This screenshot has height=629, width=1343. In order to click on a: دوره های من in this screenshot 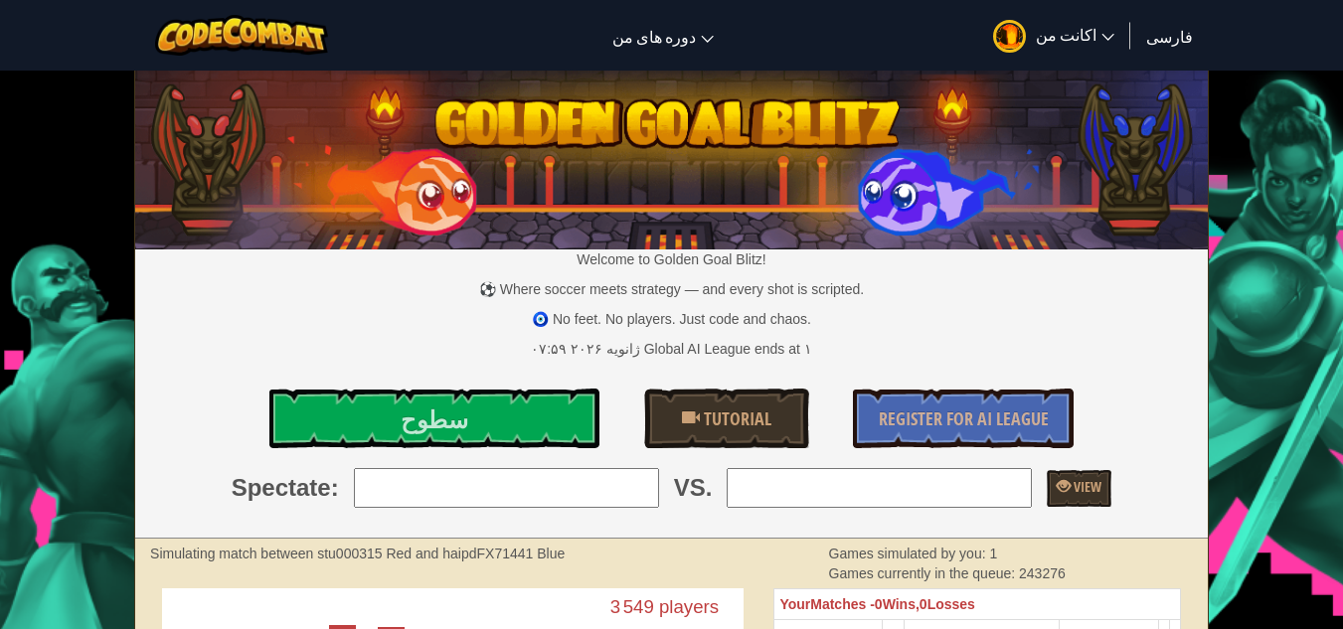, I will do `click(663, 36)`.